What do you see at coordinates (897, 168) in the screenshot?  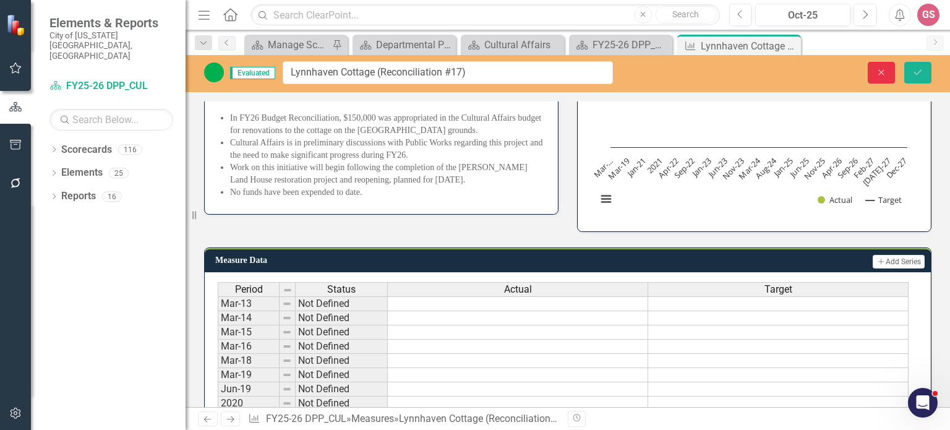 I see `text: Dec-27` at bounding box center [897, 168].